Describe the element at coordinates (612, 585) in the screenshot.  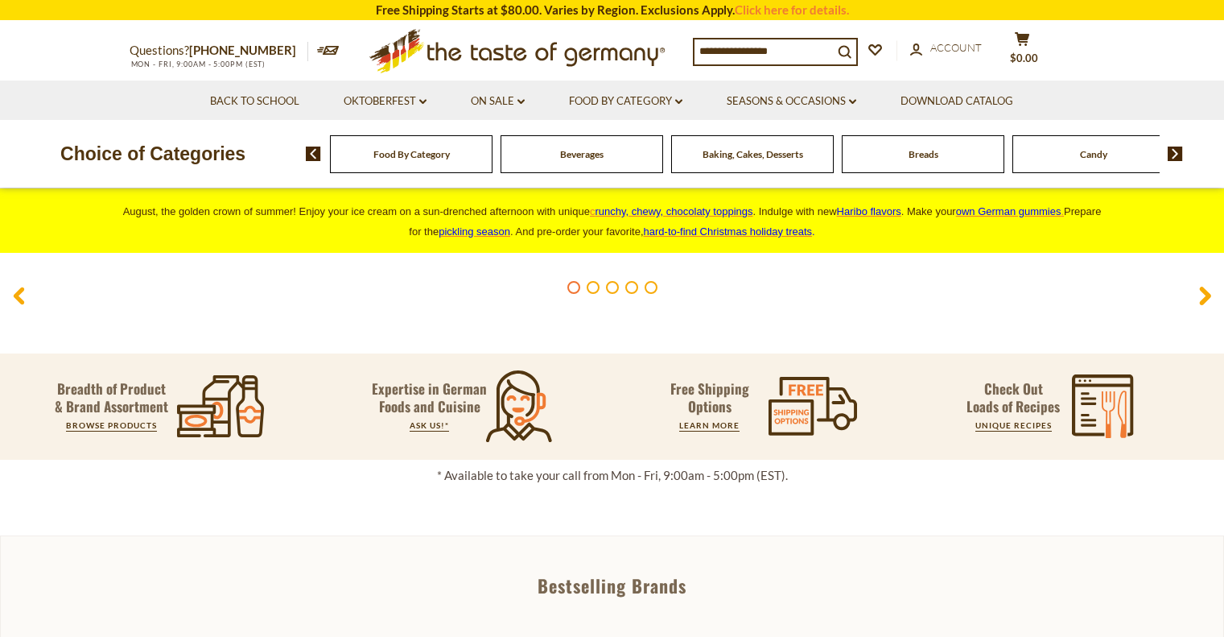
I see `div: Bestselling Brands` at that location.